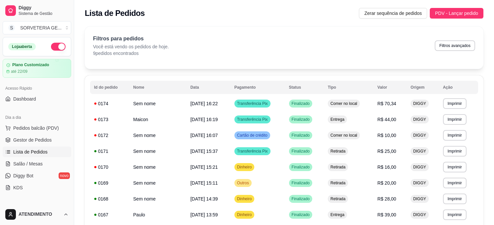 Image resolution: width=494 pixels, height=225 pixels. I want to click on div: 0168, so click(110, 199).